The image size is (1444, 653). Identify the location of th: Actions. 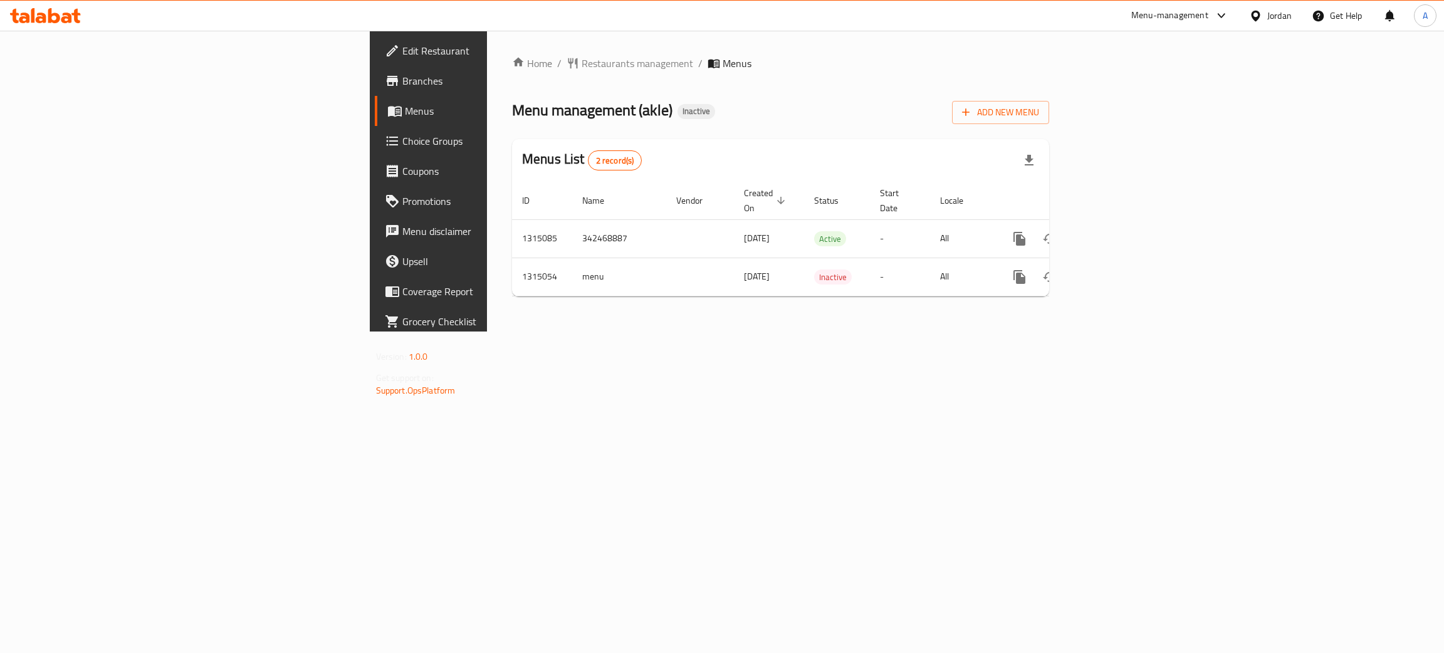
(1064, 200).